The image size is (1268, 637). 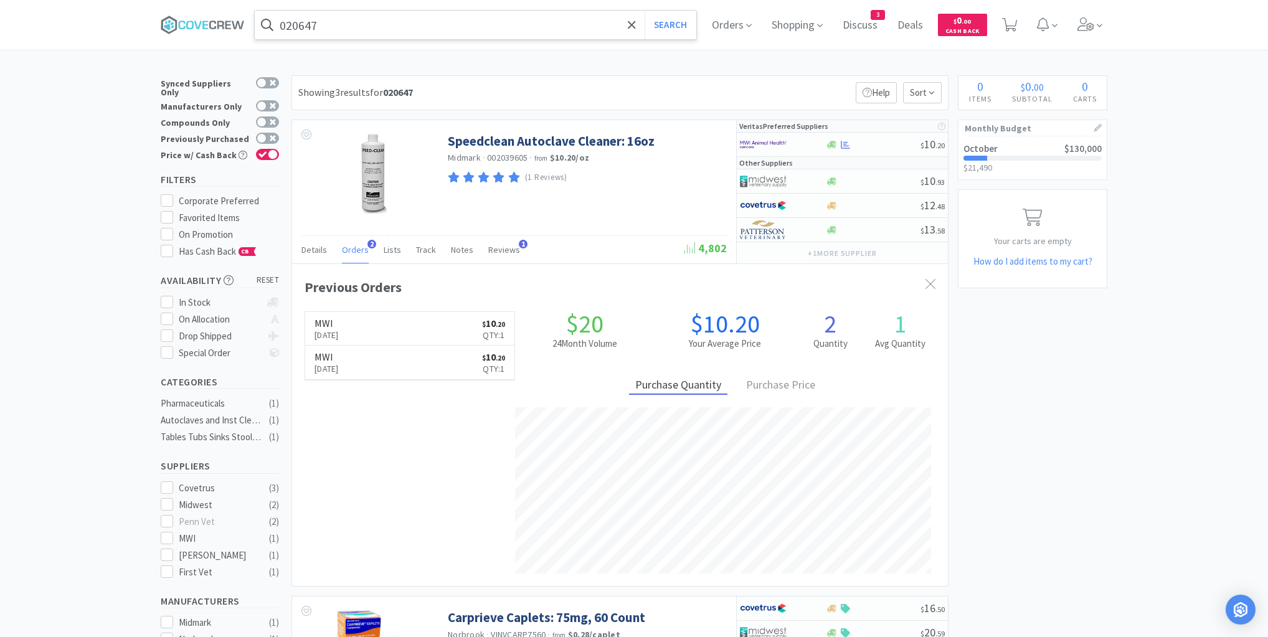 What do you see at coordinates (523, 244) in the screenshot?
I see `span: 1` at bounding box center [523, 244].